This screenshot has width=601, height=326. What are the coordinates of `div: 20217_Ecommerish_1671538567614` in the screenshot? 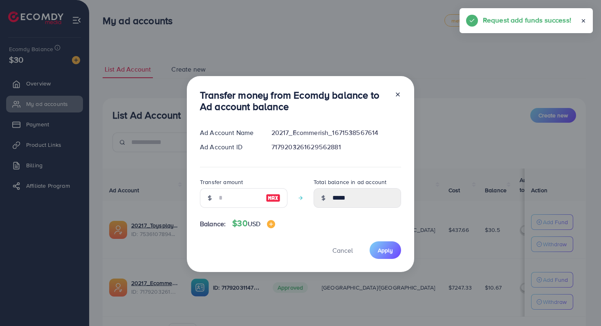 It's located at (336, 133).